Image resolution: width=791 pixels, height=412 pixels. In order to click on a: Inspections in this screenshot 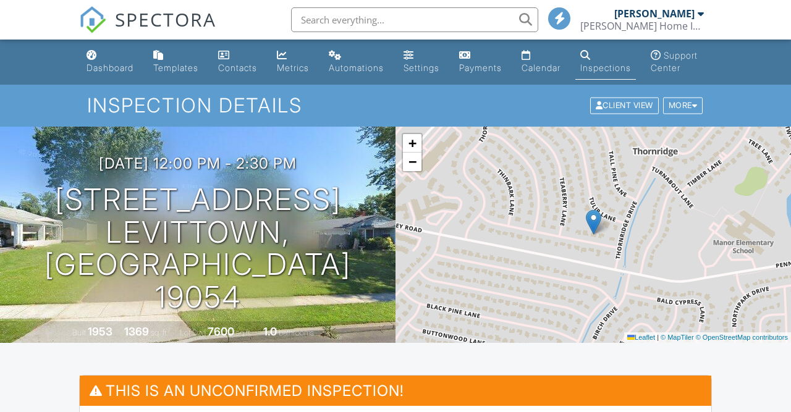, I will do `click(606, 62)`.